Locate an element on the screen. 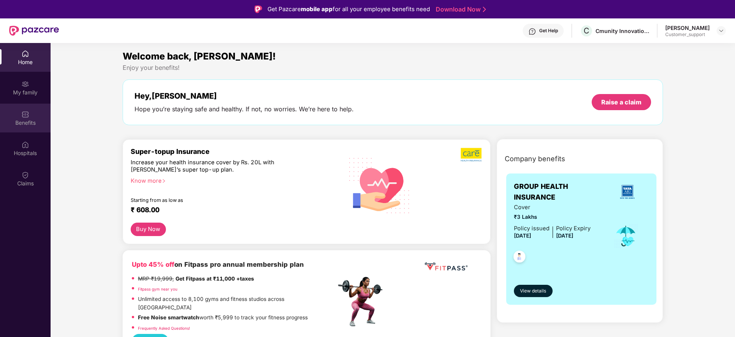 Image resolution: width=735 pixels, height=337 pixels. strong: Get Fitpass at ₹11,000 +taxes is located at coordinates (215, 278).